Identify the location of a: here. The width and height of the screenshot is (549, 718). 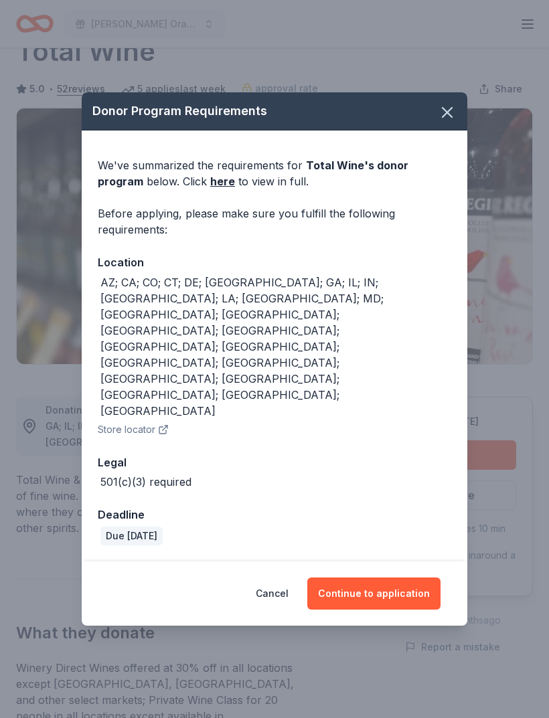
(222, 181).